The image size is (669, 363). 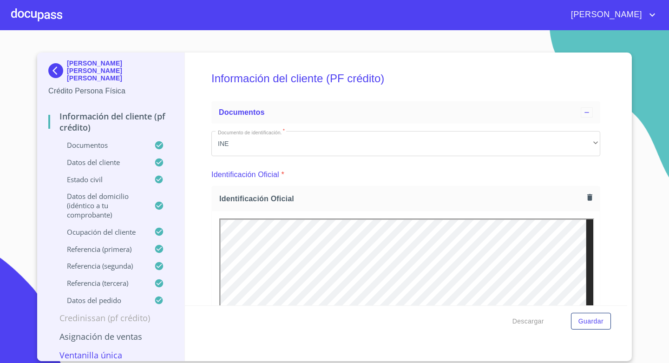 I want to click on p: Referencia (tercera), so click(x=101, y=283).